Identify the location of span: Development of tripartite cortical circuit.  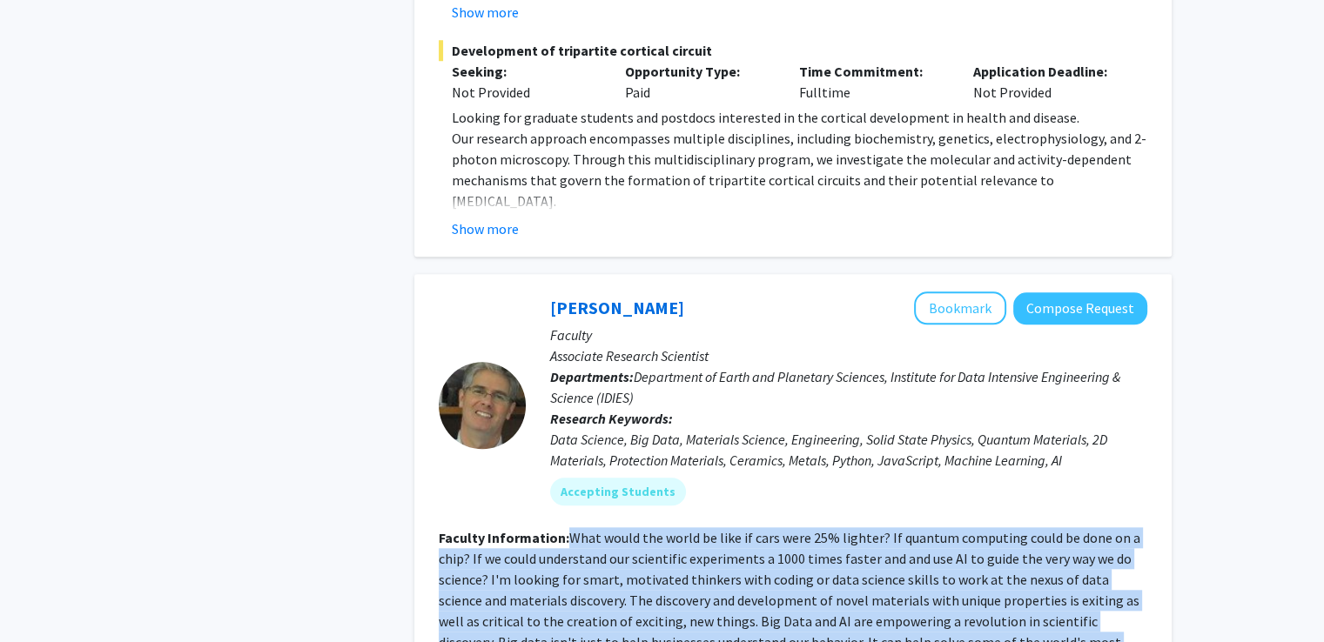
(793, 50).